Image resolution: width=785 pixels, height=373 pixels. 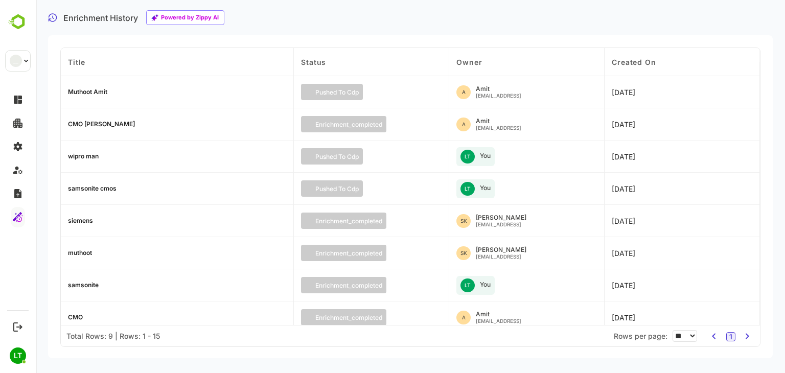 What do you see at coordinates (87, 92) in the screenshot?
I see `div: Muthoot Amit` at bounding box center [87, 92].